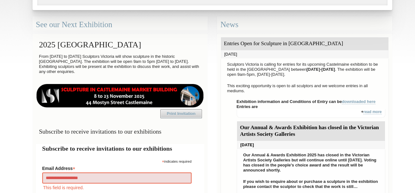 This screenshot has height=193, width=415. What do you see at coordinates (117, 161) in the screenshot?
I see `div: indicates required` at bounding box center [117, 161].